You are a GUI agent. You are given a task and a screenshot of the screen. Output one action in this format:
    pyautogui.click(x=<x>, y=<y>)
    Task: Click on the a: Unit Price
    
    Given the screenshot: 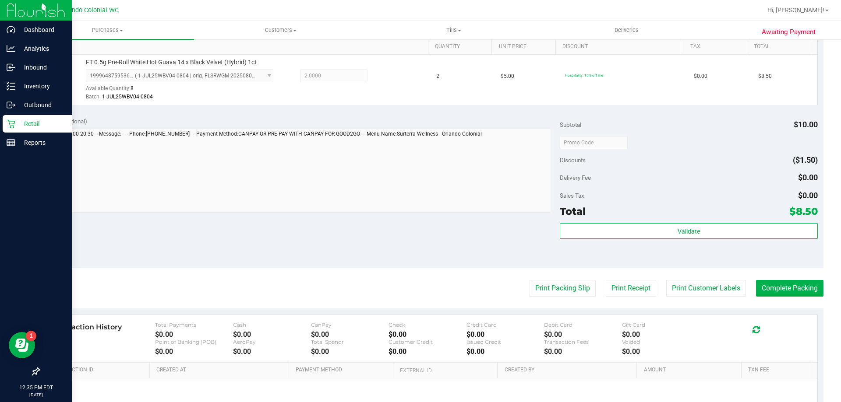 What is the action you would take?
    pyautogui.click(x=525, y=47)
    